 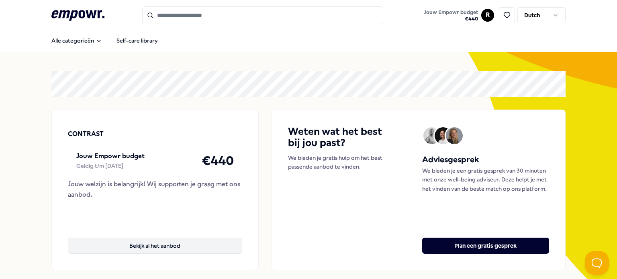 I want to click on h4: € 440, so click(x=218, y=161).